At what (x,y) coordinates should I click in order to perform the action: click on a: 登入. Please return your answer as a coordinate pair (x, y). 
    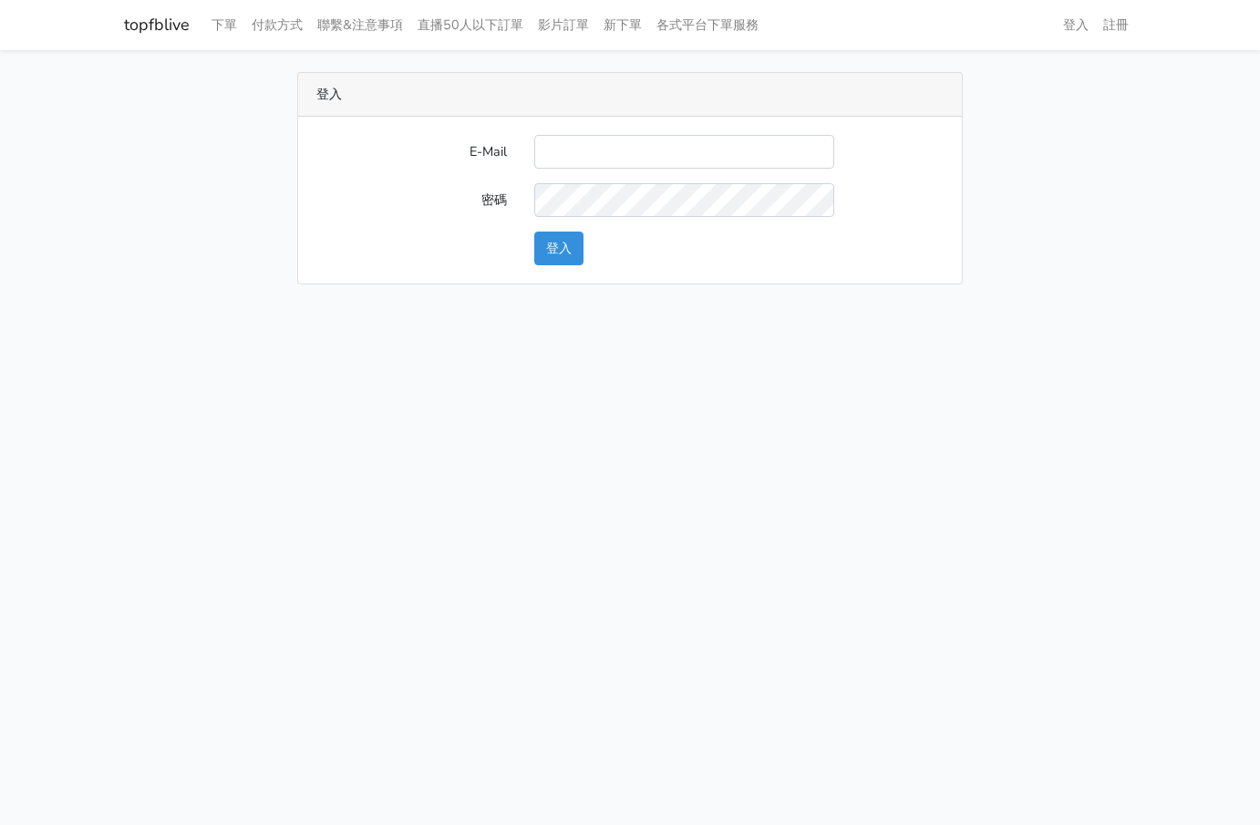
    Looking at the image, I should click on (1076, 25).